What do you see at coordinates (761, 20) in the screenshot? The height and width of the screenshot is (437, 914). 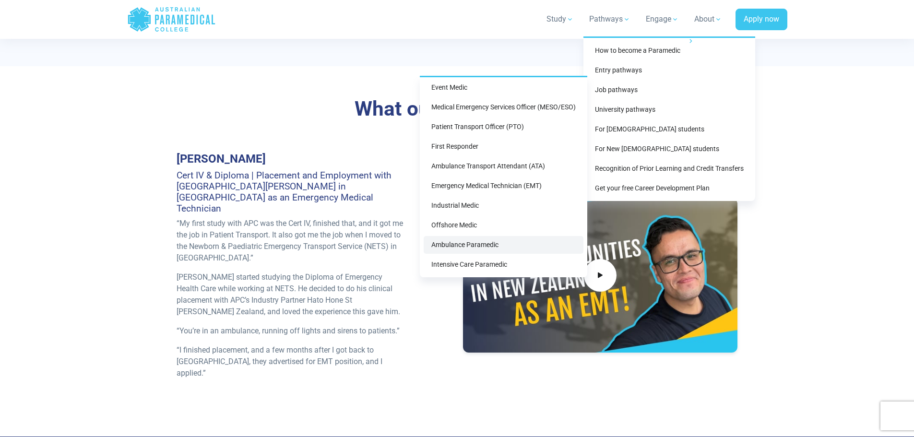 I see `a: Apply now` at bounding box center [761, 20].